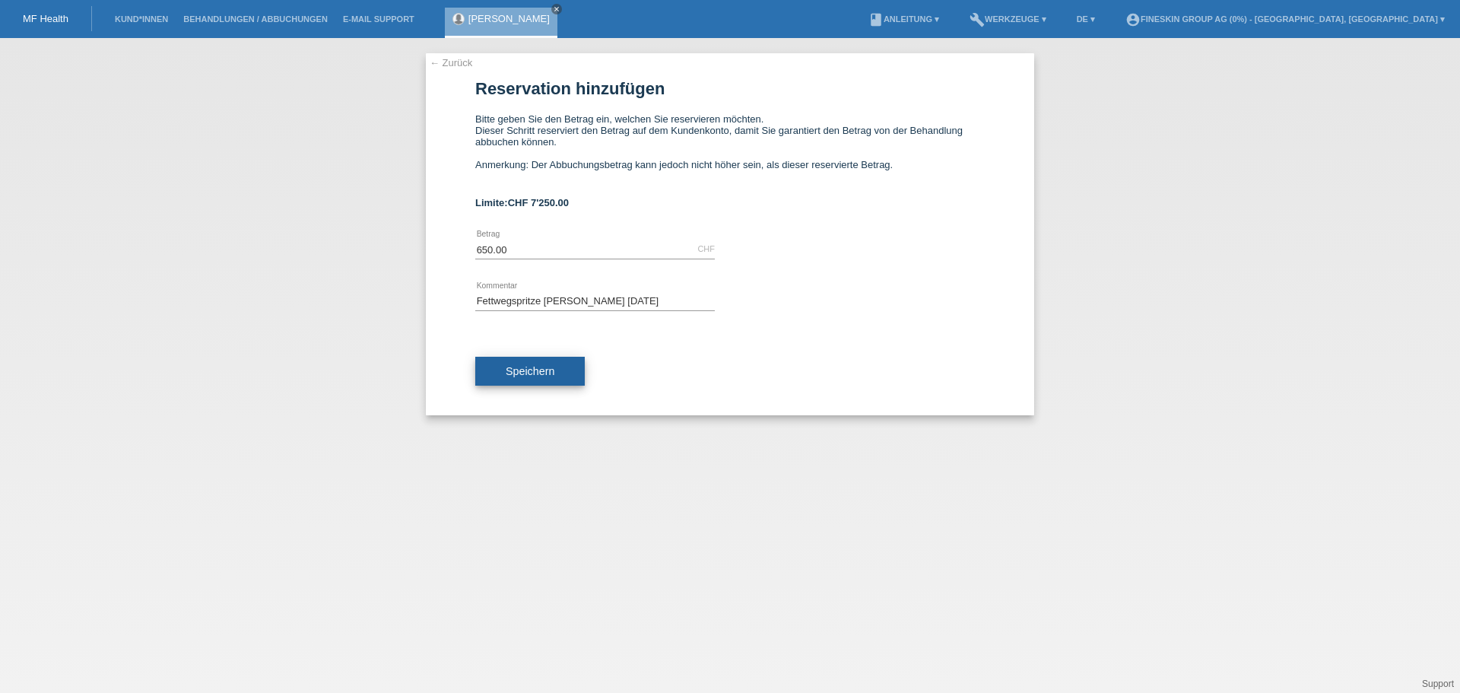 This screenshot has height=693, width=1460. What do you see at coordinates (522, 202) in the screenshot?
I see `b: Limite:` at bounding box center [522, 202].